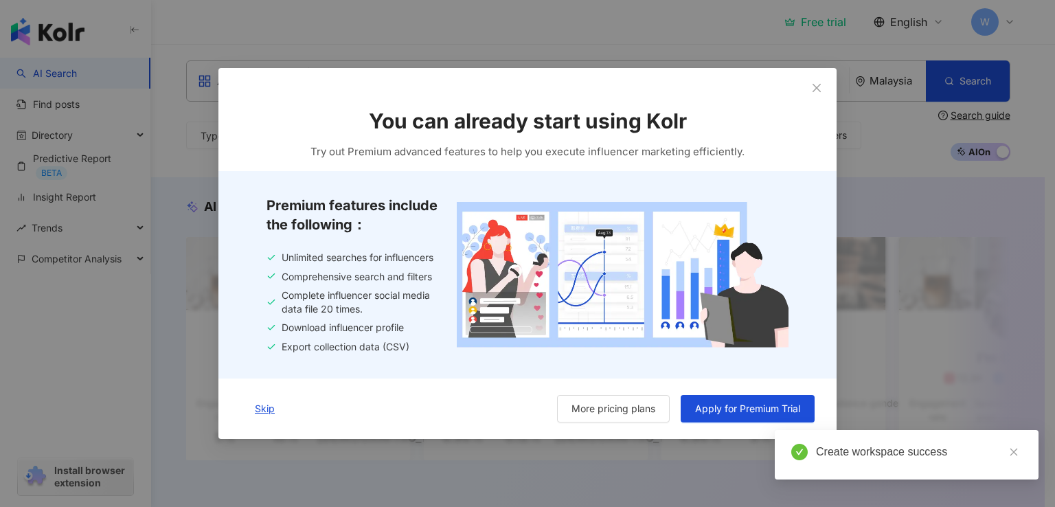 The height and width of the screenshot is (507, 1055). Describe the element at coordinates (353, 277) in the screenshot. I see `div: Comprehensive search and filters` at that location.